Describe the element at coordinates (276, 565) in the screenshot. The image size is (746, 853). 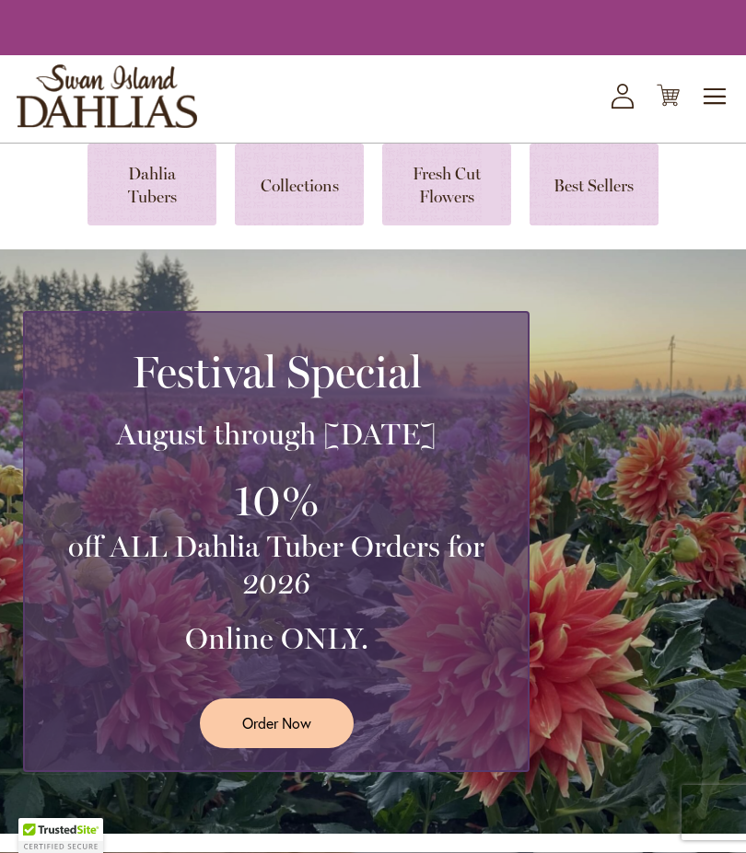
I see `h3: off ALL Dahlia Tuber Orders for 2026` at that location.